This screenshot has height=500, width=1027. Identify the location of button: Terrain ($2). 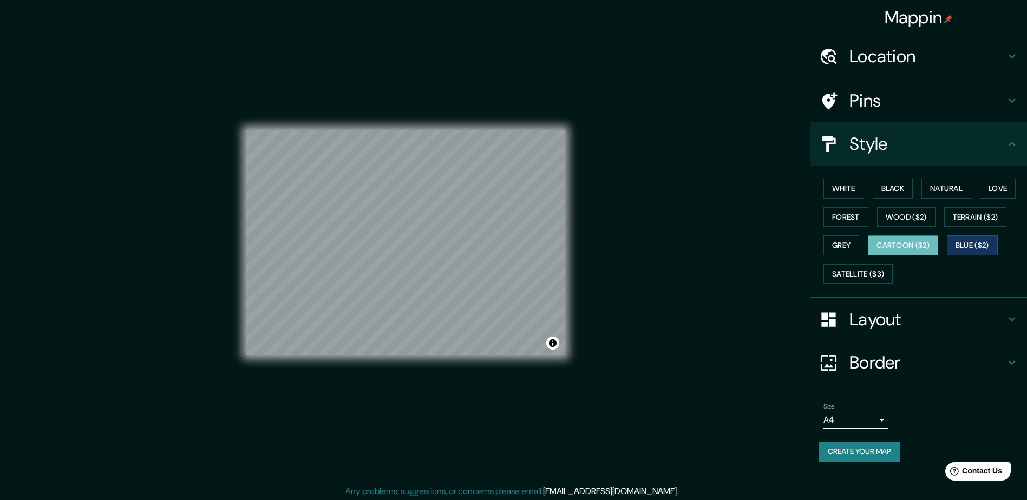
(975, 217).